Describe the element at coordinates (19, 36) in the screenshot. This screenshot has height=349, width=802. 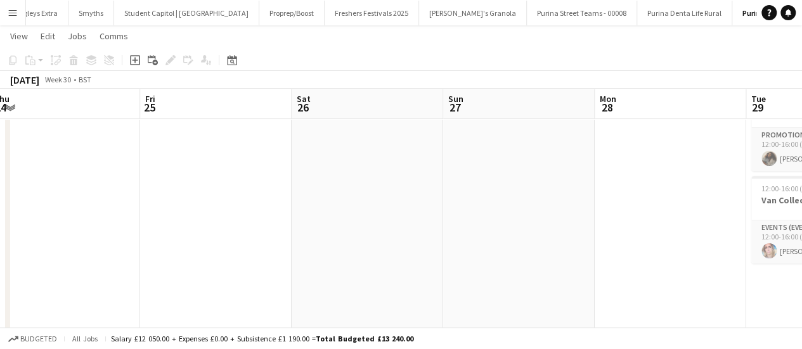
I see `a: View` at that location.